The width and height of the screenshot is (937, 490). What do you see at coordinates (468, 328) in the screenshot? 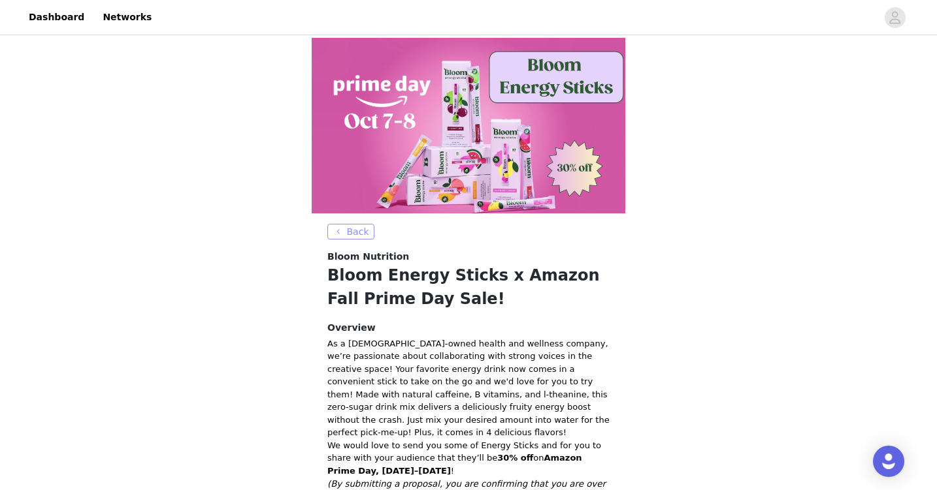
I see `h4: Overview` at bounding box center [468, 328].